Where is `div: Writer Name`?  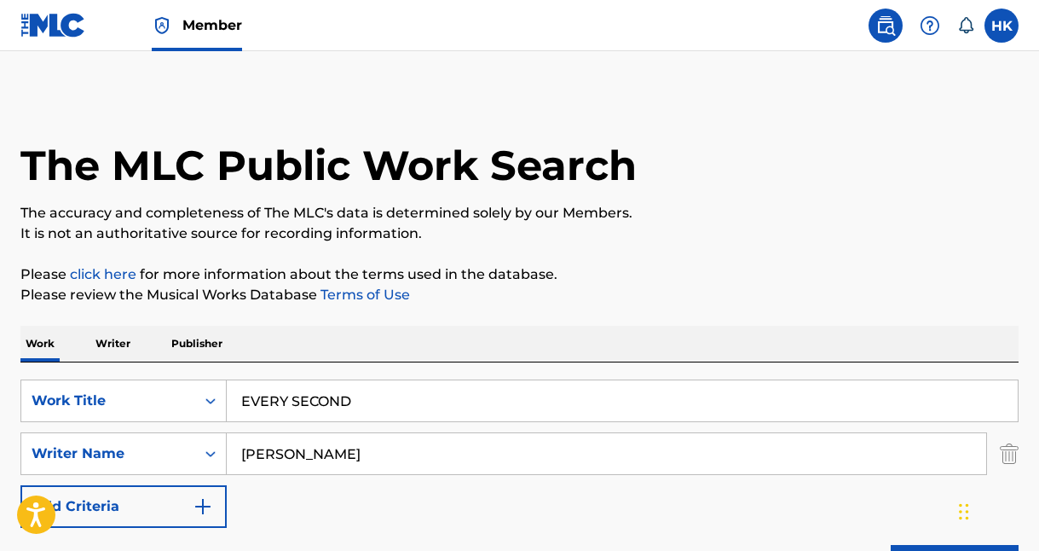 div: Writer Name is located at coordinates (108, 454).